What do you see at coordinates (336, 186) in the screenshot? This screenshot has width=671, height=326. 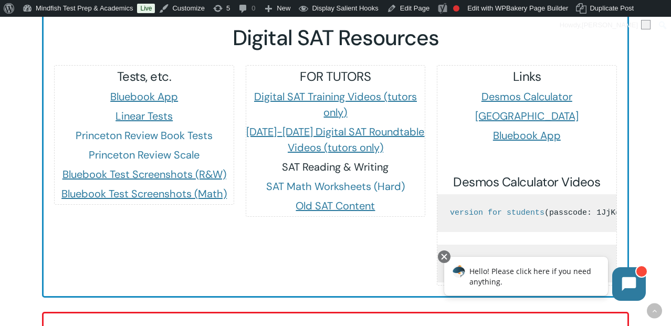 I see `a: SAT Math Worksheets (Hard)` at bounding box center [336, 186].